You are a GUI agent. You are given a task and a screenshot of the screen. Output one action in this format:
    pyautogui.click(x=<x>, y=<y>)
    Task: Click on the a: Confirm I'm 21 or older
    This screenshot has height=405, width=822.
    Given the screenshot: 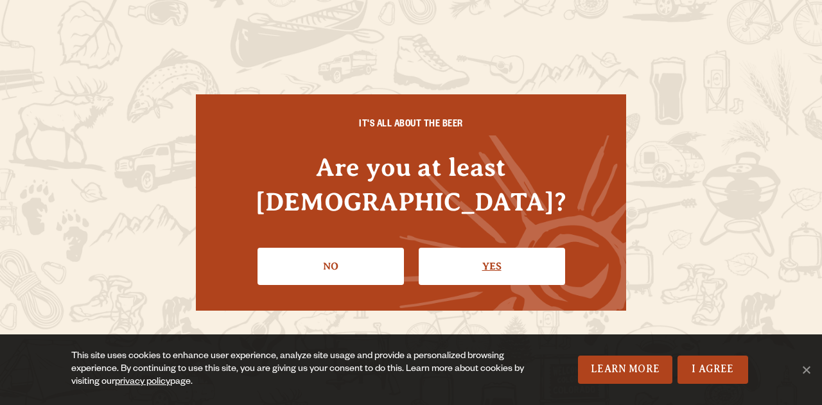 What is the action you would take?
    pyautogui.click(x=492, y=266)
    